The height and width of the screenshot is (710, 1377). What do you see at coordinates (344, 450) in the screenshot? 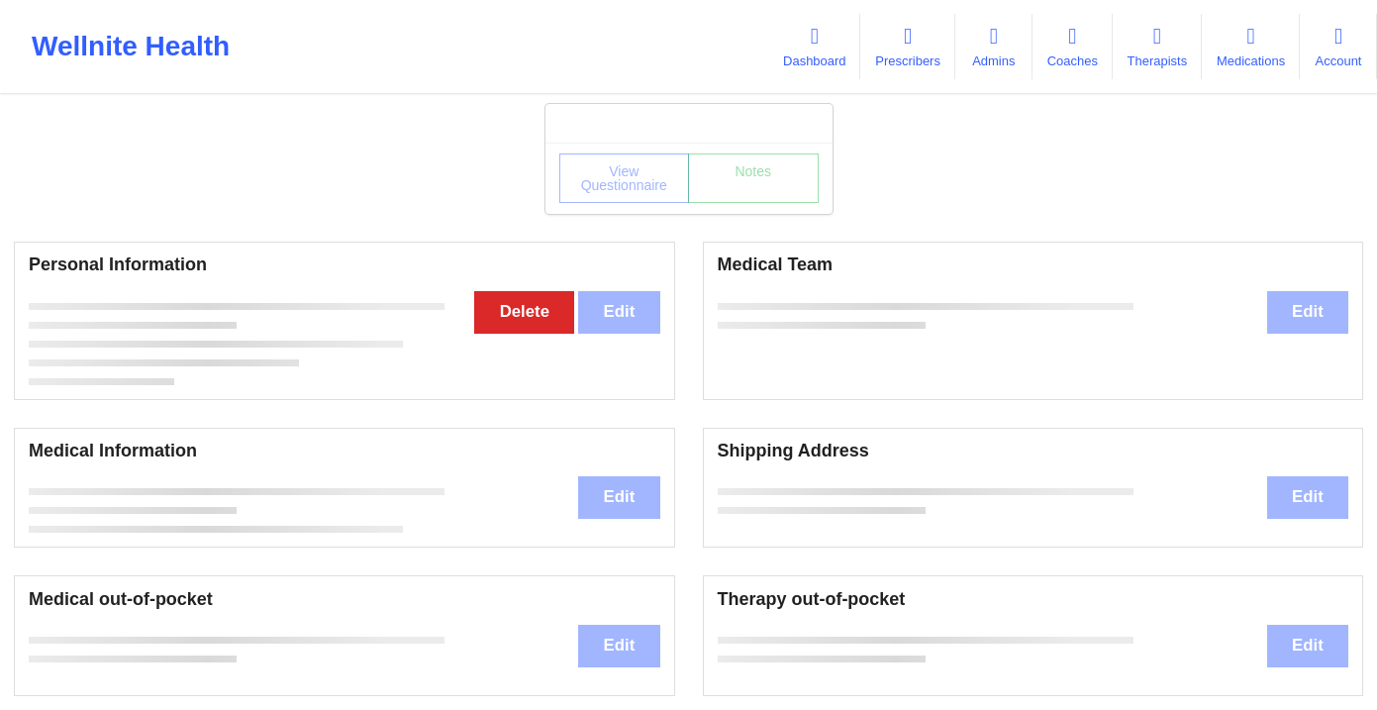
I see `h3: Medical Information` at bounding box center [344, 450].